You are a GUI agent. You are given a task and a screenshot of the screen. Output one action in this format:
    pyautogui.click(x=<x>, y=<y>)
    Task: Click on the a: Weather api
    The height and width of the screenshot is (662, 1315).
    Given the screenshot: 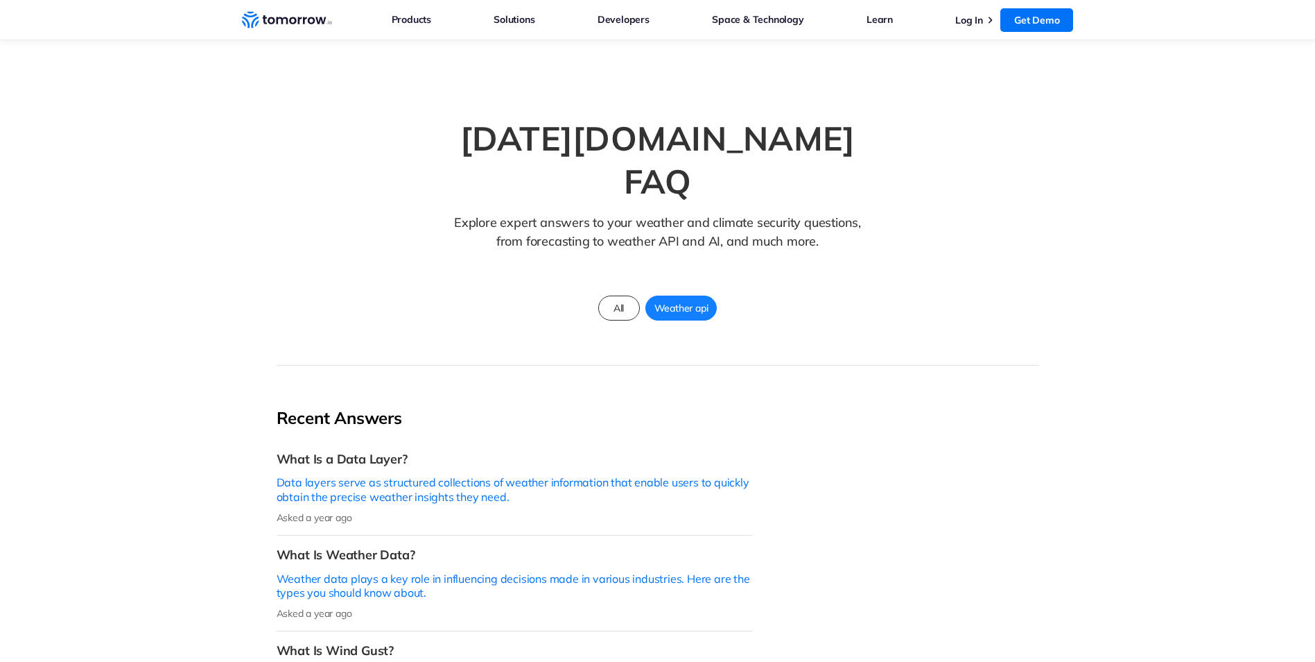 What is the action you would take?
    pyautogui.click(x=682, y=308)
    